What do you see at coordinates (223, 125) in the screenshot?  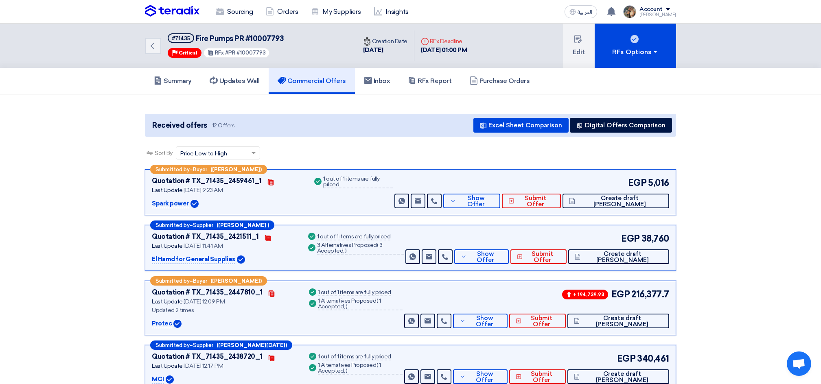 I see `span: 12 Offers` at bounding box center [223, 125].